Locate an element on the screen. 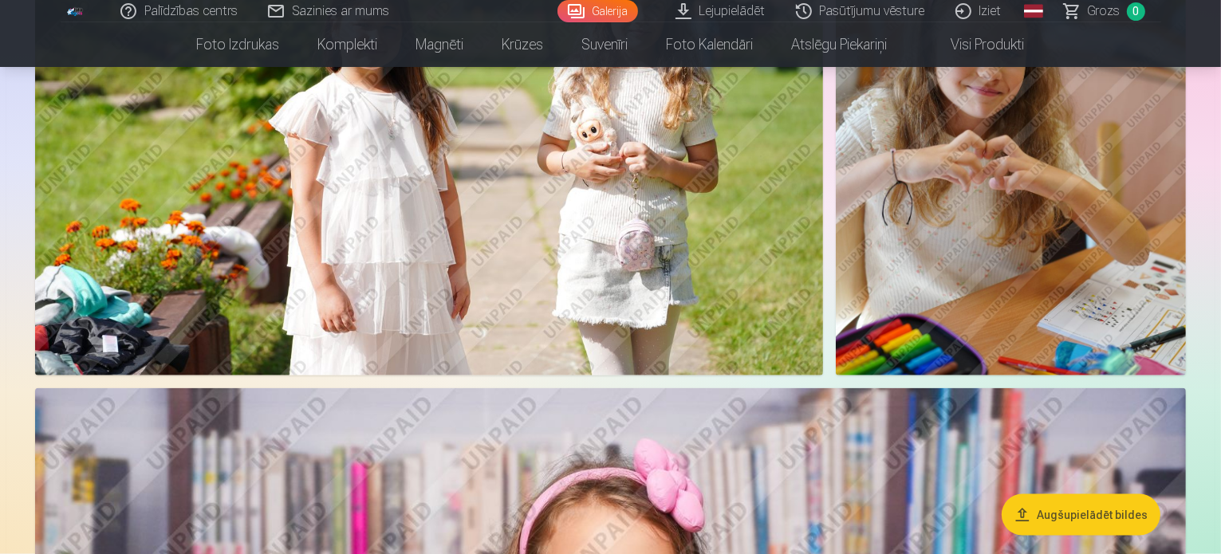 The height and width of the screenshot is (554, 1221). a: Krūzes is located at coordinates (523, 45).